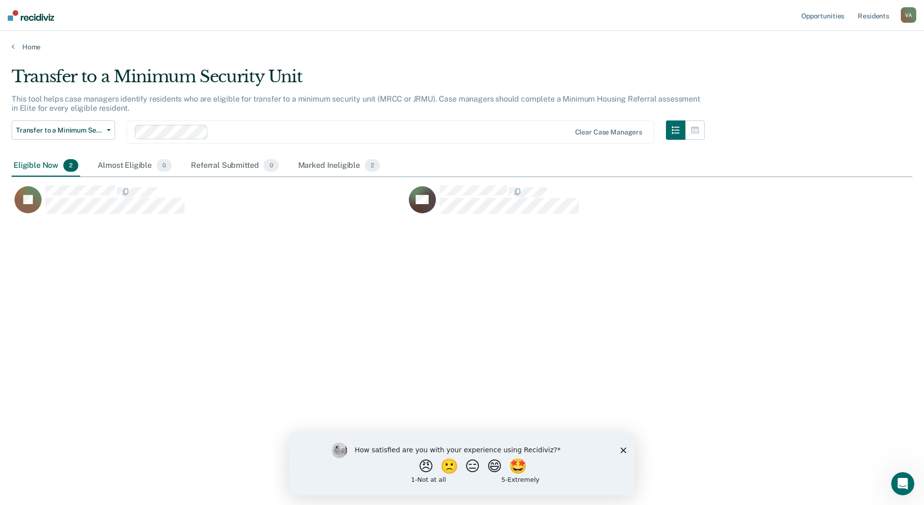  What do you see at coordinates (230, 33) in the screenshot?
I see `button: 5` at bounding box center [230, 33].